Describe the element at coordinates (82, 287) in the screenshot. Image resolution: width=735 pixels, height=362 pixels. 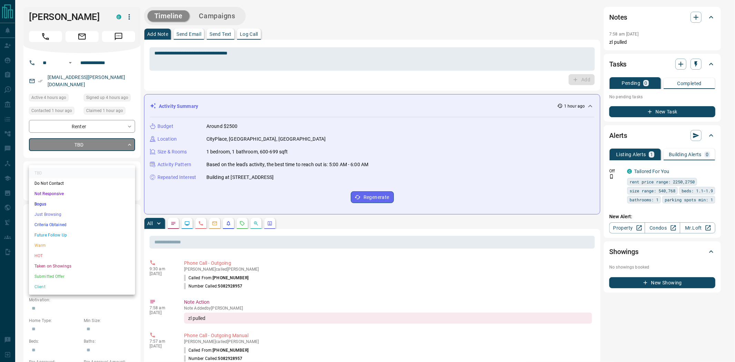
I see `li: Client` at that location.